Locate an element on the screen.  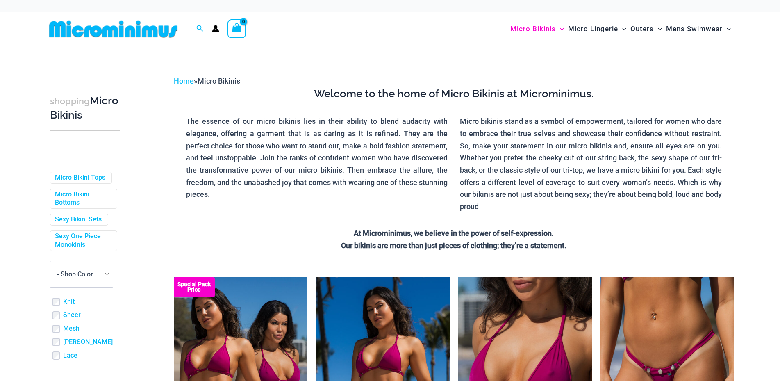
img: MM SHOP LOGO FLAT is located at coordinates (113, 29).